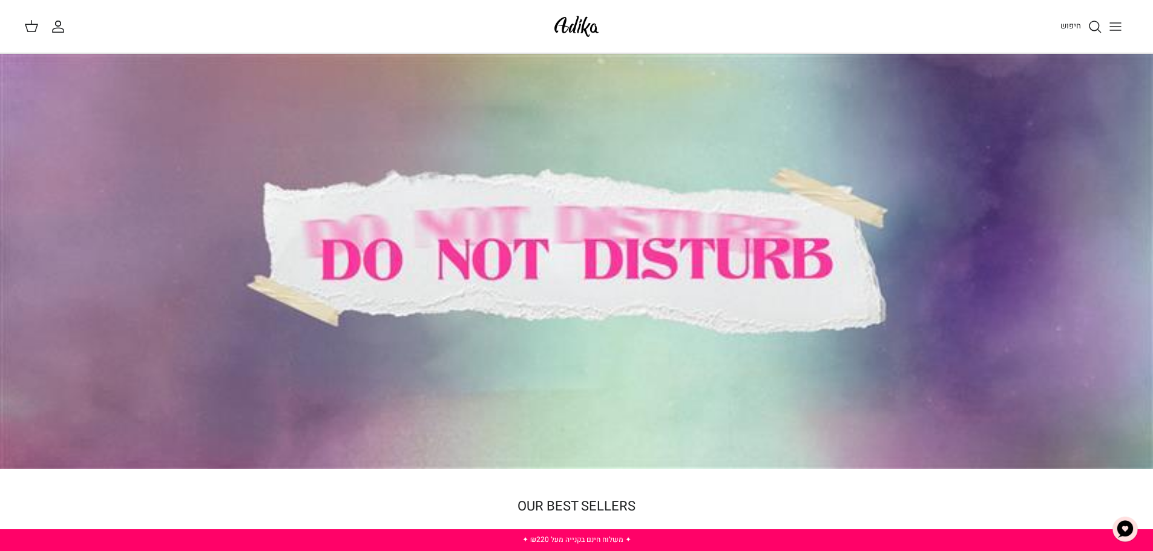 This screenshot has width=1153, height=551. I want to click on a: OUR BEST SELLERS, so click(576, 507).